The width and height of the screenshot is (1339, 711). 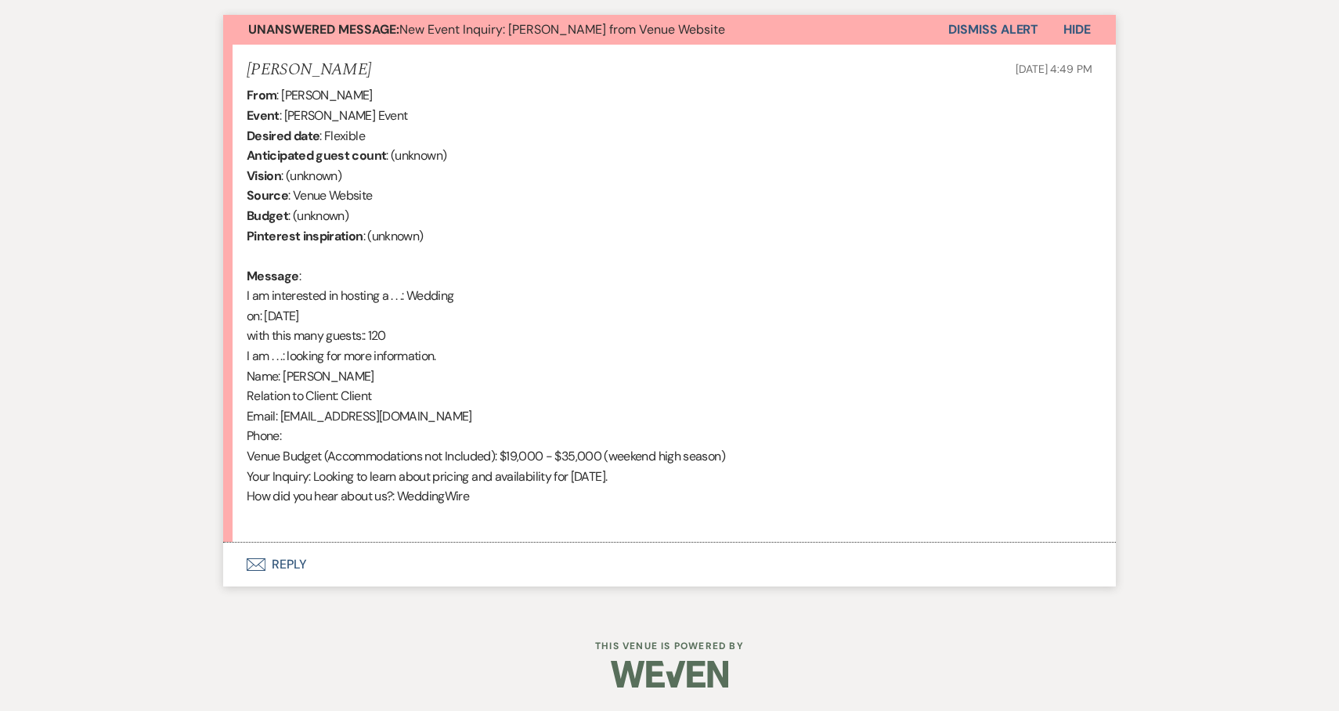 What do you see at coordinates (283, 135) in the screenshot?
I see `b: Desired date` at bounding box center [283, 135].